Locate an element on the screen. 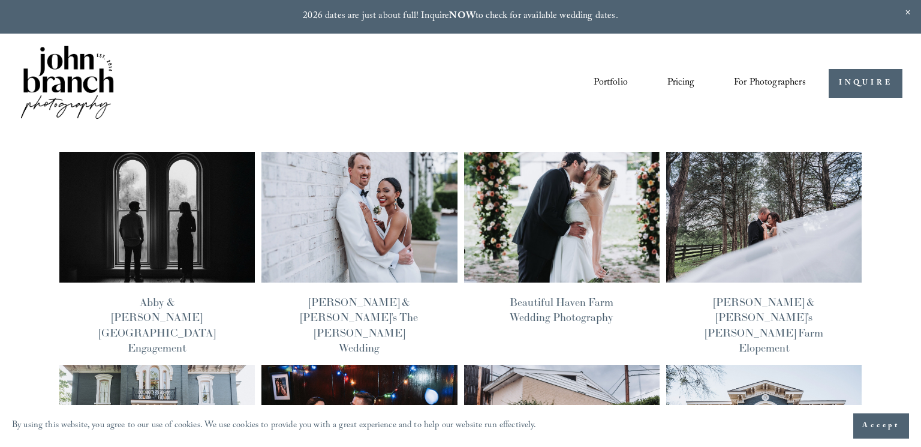 This screenshot has width=921, height=447. img: Beautiful Haven Farm Wedding Photography is located at coordinates (562, 216).